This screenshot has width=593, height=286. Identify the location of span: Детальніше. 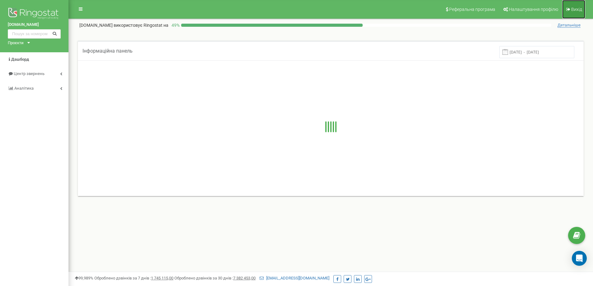
(569, 25).